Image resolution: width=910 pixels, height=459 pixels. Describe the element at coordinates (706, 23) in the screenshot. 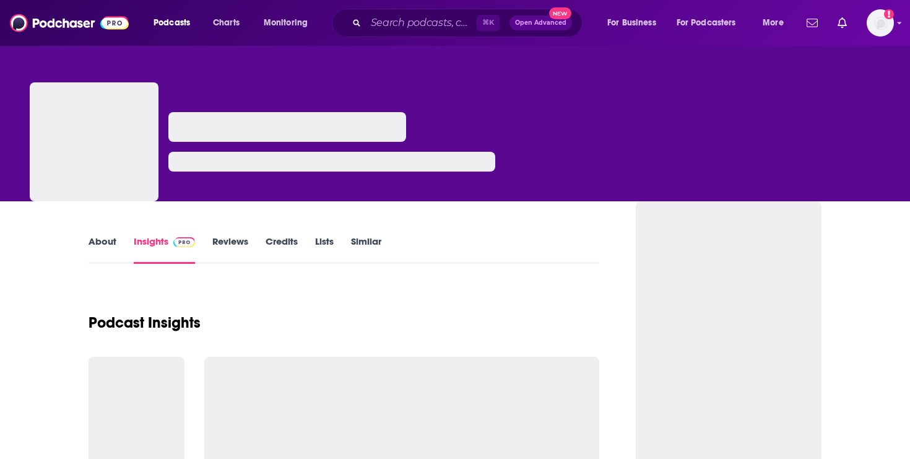

I see `span: For Podcasters` at that location.